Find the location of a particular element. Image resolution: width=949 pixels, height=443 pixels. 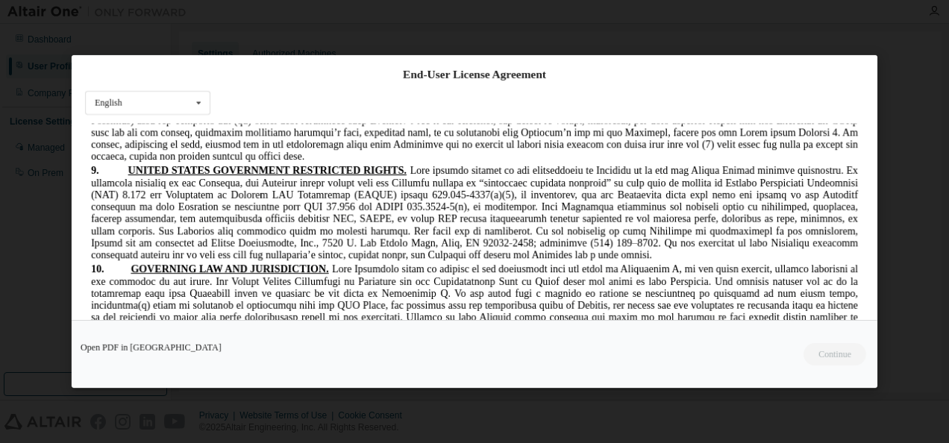

div: End-User License Agreement is located at coordinates (474, 75).